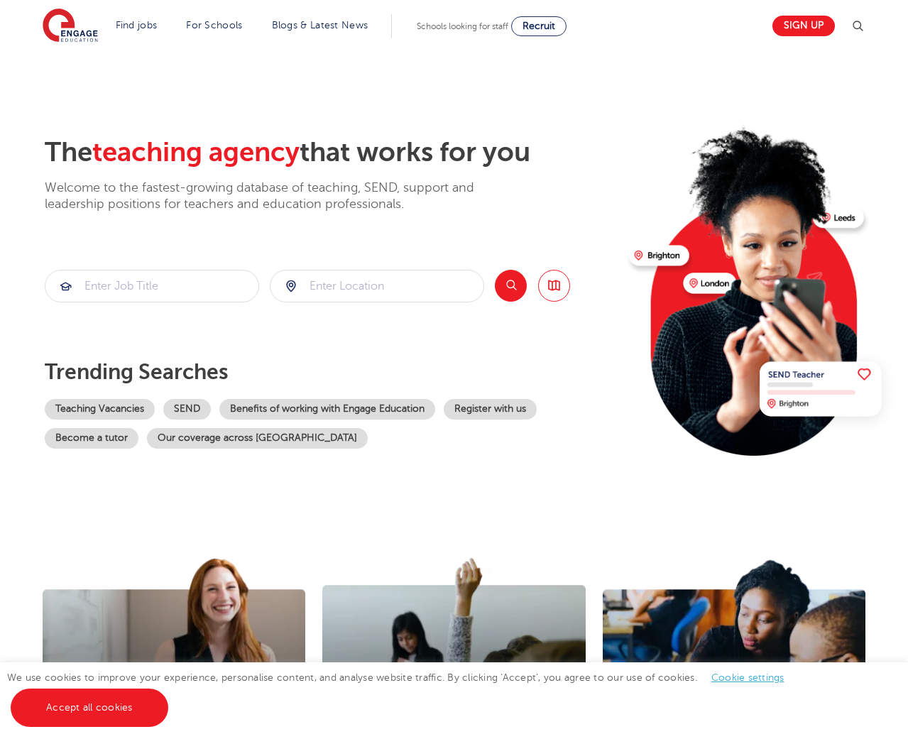 The height and width of the screenshot is (739, 908). Describe the element at coordinates (196, 152) in the screenshot. I see `span: teaching agency` at that location.